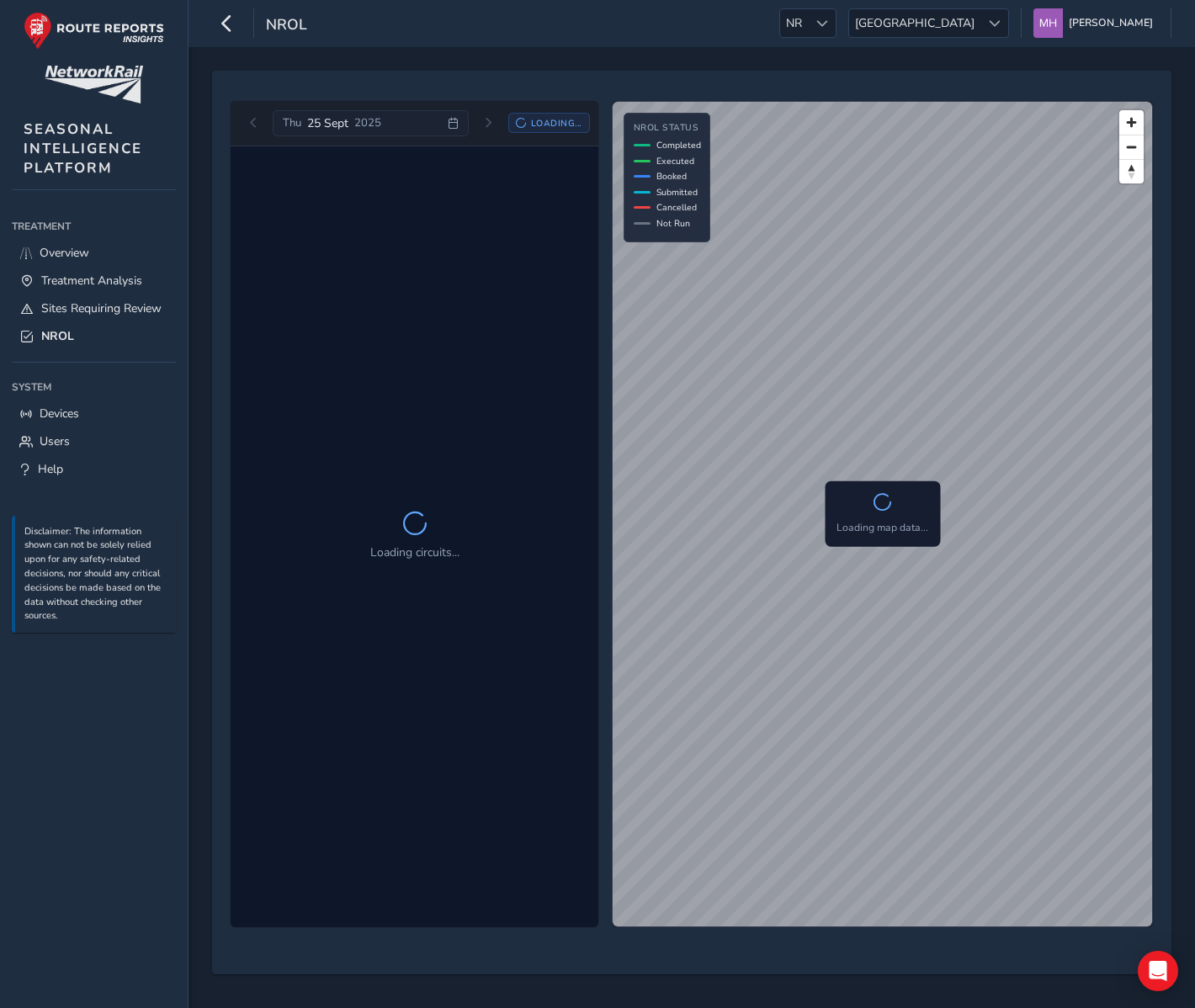 The image size is (1195, 1008). Describe the element at coordinates (94, 469) in the screenshot. I see `a: Help` at that location.